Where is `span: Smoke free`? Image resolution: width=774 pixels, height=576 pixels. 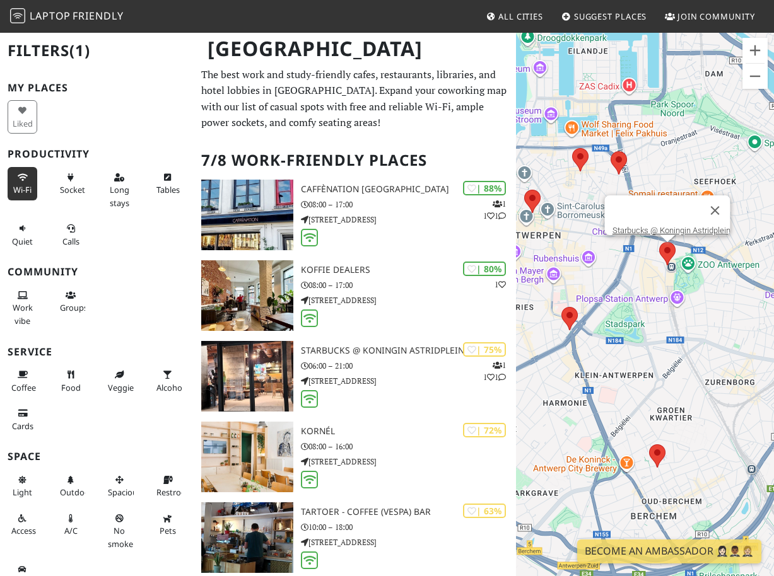
span: Smoke free is located at coordinates (120, 537).